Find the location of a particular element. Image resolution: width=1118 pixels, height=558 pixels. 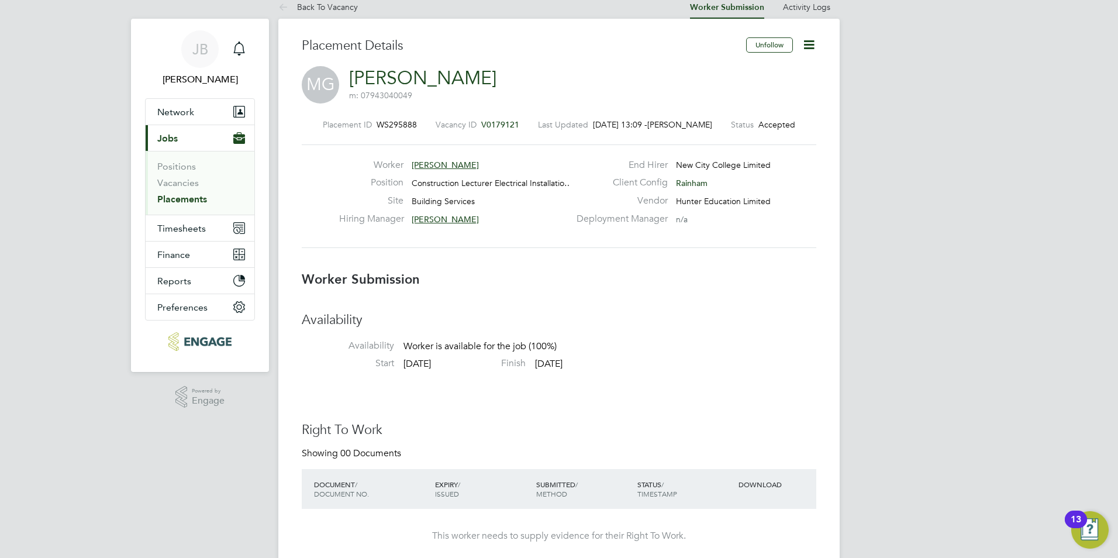

button: Timesheets is located at coordinates (200, 228).